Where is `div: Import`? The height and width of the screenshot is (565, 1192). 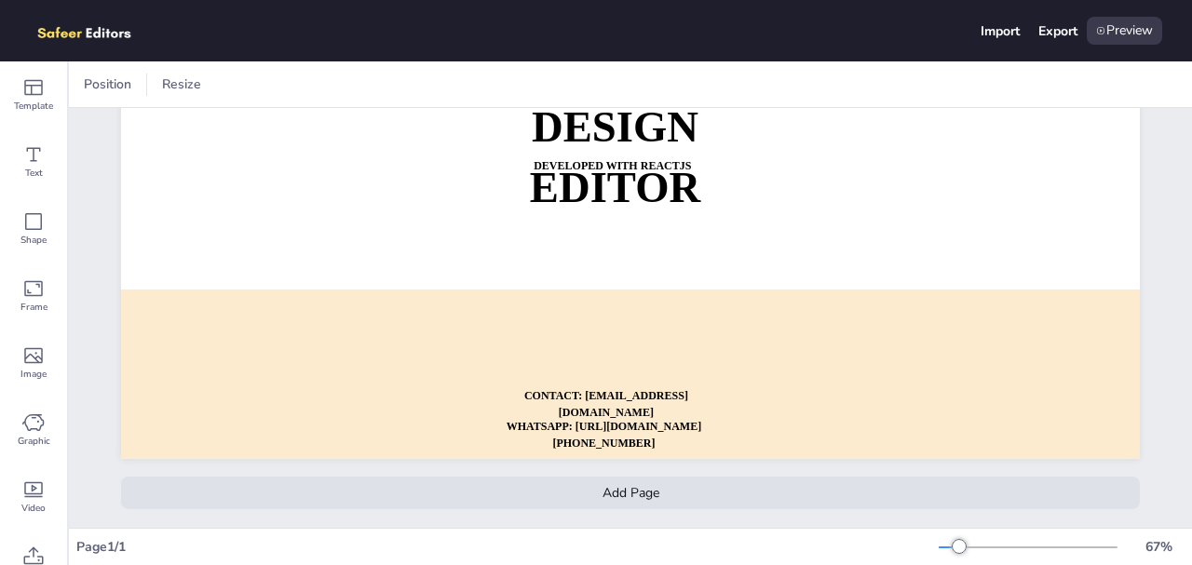 div: Import is located at coordinates (1000, 31).